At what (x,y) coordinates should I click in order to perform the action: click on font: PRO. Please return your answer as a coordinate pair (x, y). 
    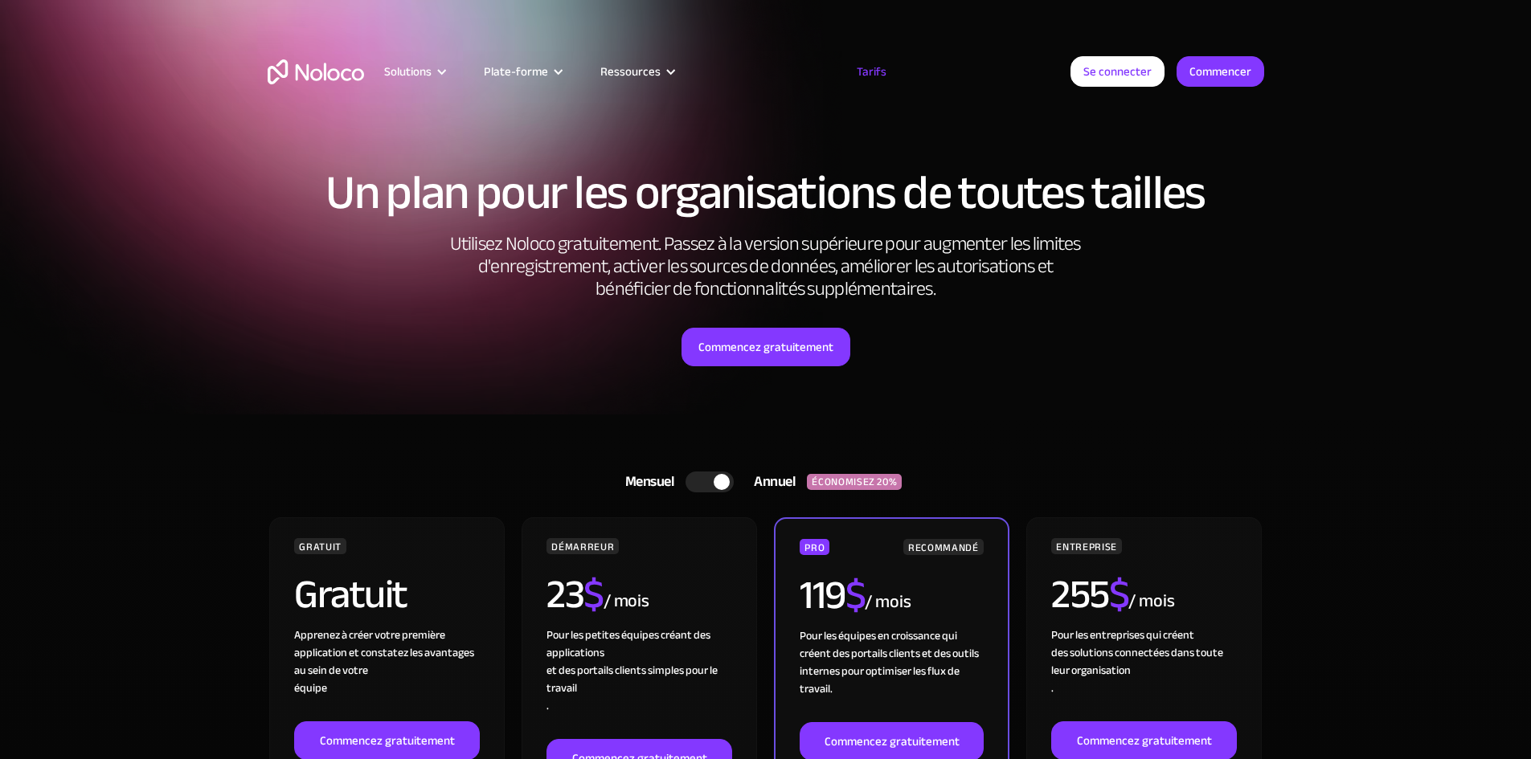
    Looking at the image, I should click on (814, 548).